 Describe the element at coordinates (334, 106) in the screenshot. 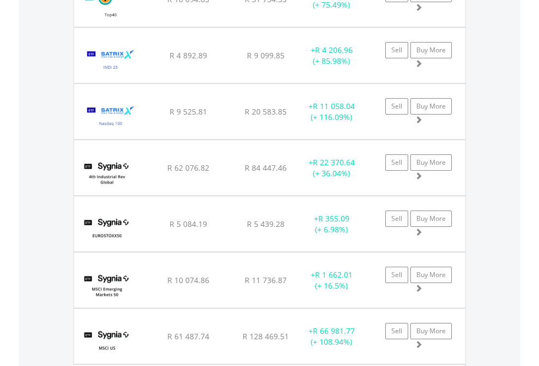

I see `span: R 11 058.04` at that location.